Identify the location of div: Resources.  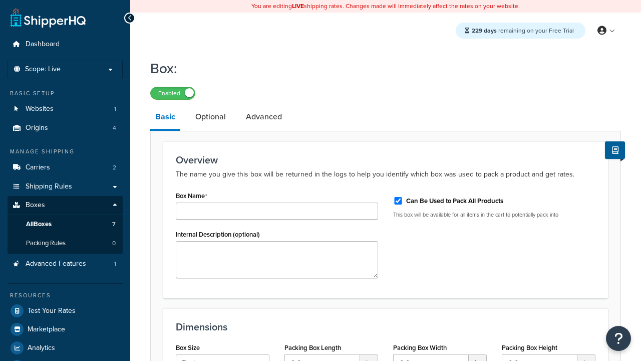
(65, 295).